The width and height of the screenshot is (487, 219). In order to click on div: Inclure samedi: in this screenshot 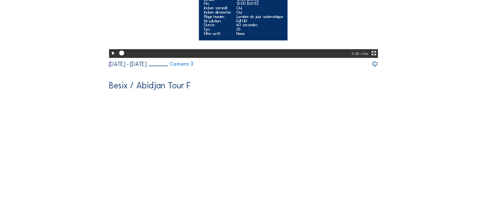, I will do `click(218, 8)`.